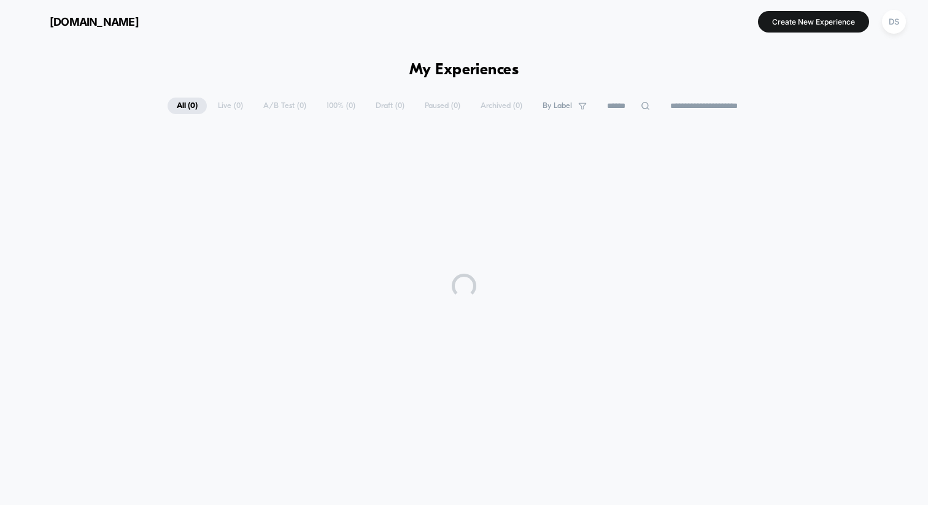  I want to click on button: Create New Experience, so click(813, 21).